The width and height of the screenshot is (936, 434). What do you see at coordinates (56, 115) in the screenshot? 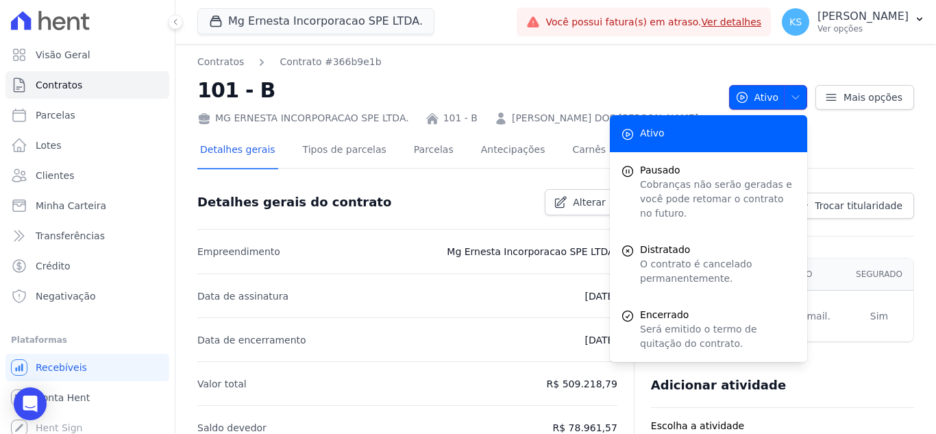
I see `span: Parcelas` at bounding box center [56, 115].